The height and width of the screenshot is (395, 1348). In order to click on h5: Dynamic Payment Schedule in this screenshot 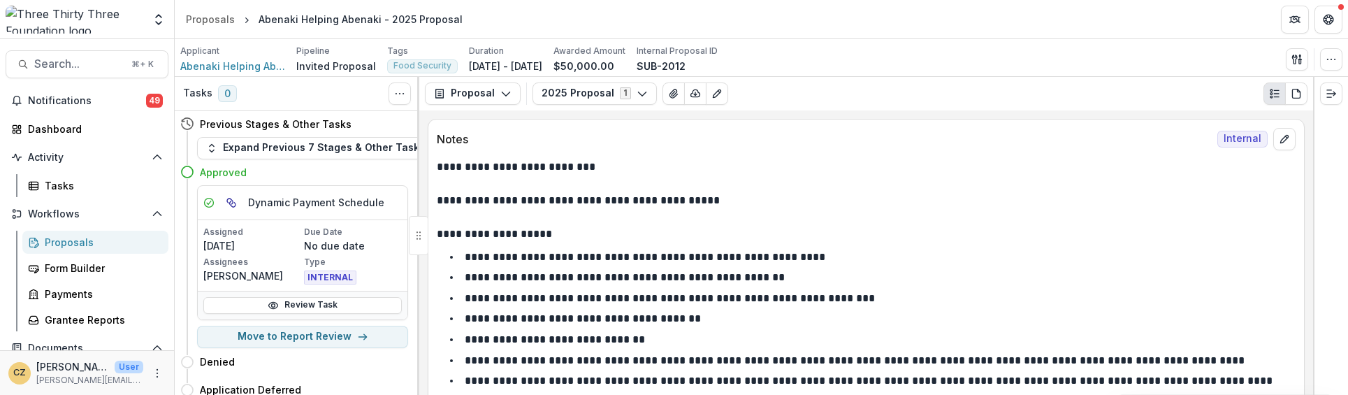, I will do `click(316, 202)`.